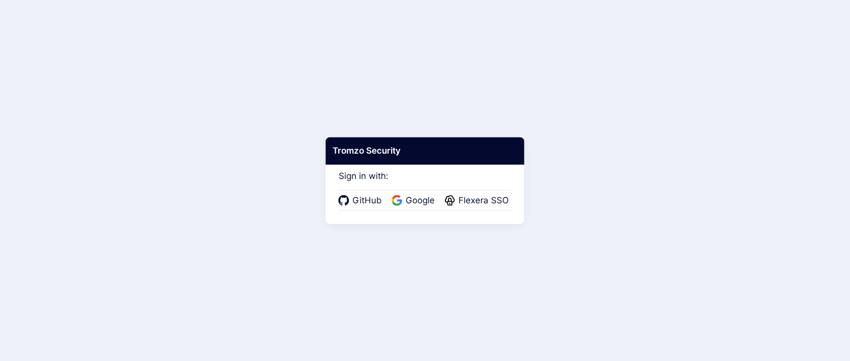  I want to click on a: Flexera SSO, so click(478, 201).